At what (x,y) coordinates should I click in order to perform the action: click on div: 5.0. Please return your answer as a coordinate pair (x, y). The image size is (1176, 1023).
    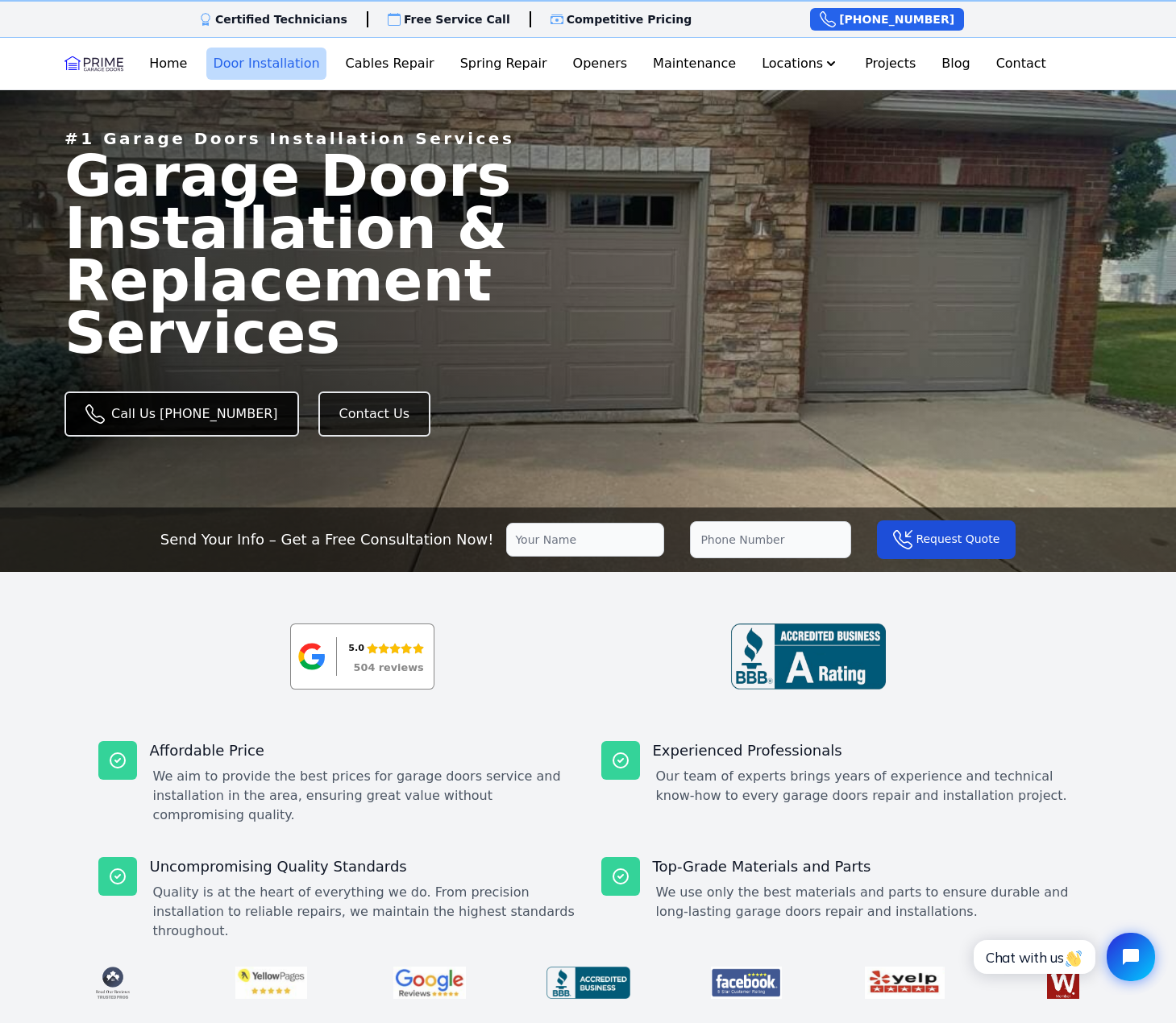
    Looking at the image, I should click on (356, 648).